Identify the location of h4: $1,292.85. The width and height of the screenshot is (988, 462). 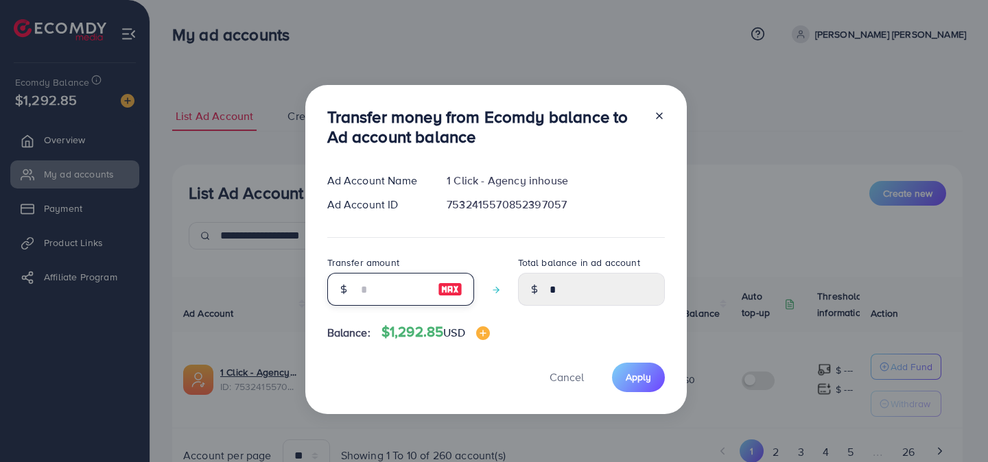
(436, 332).